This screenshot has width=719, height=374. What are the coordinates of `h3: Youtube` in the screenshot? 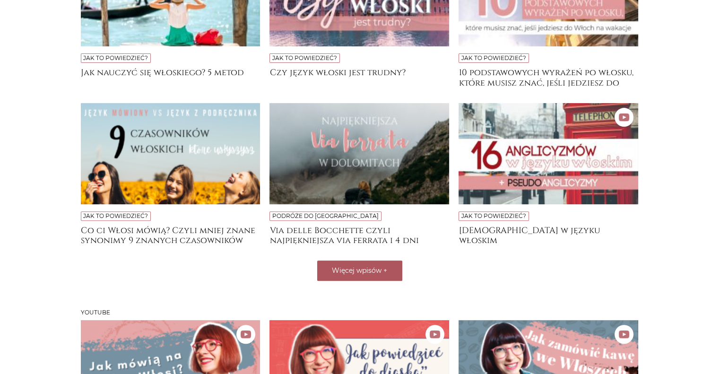 It's located at (360, 313).